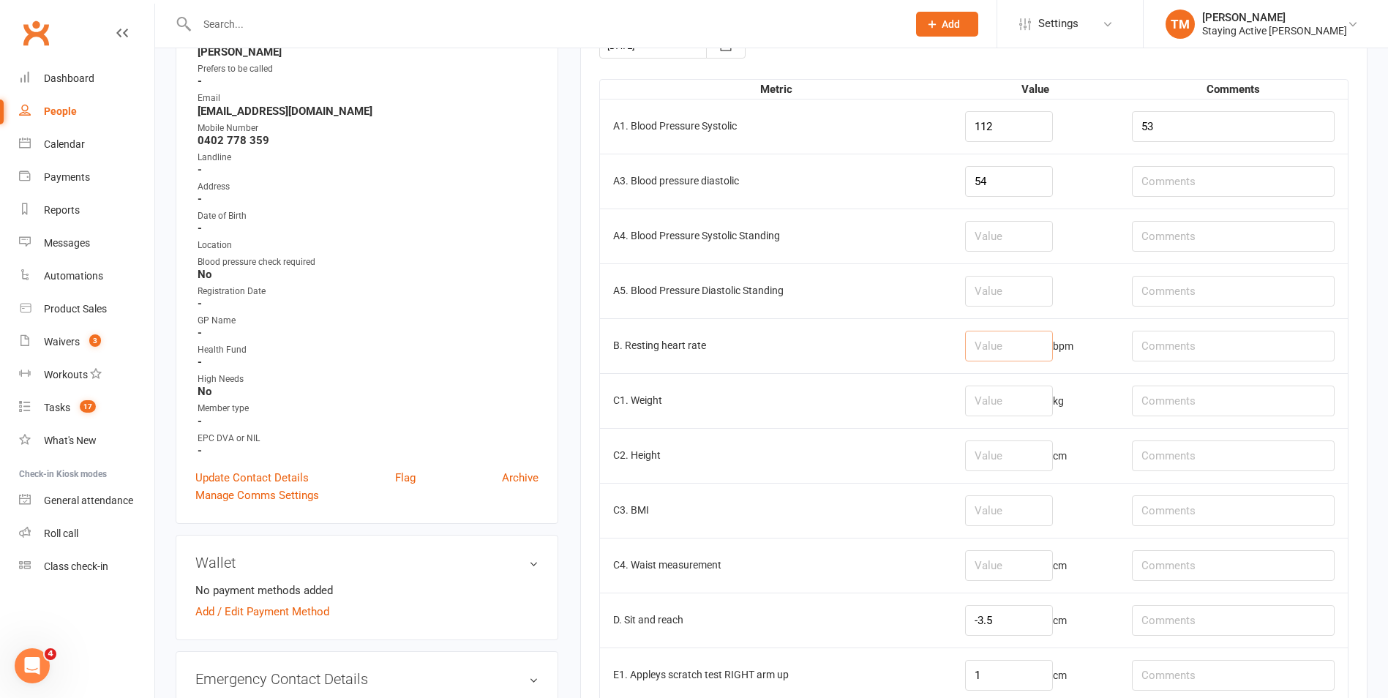 This screenshot has height=698, width=1388. Describe the element at coordinates (36, 33) in the screenshot. I see `a: Clubworx` at that location.